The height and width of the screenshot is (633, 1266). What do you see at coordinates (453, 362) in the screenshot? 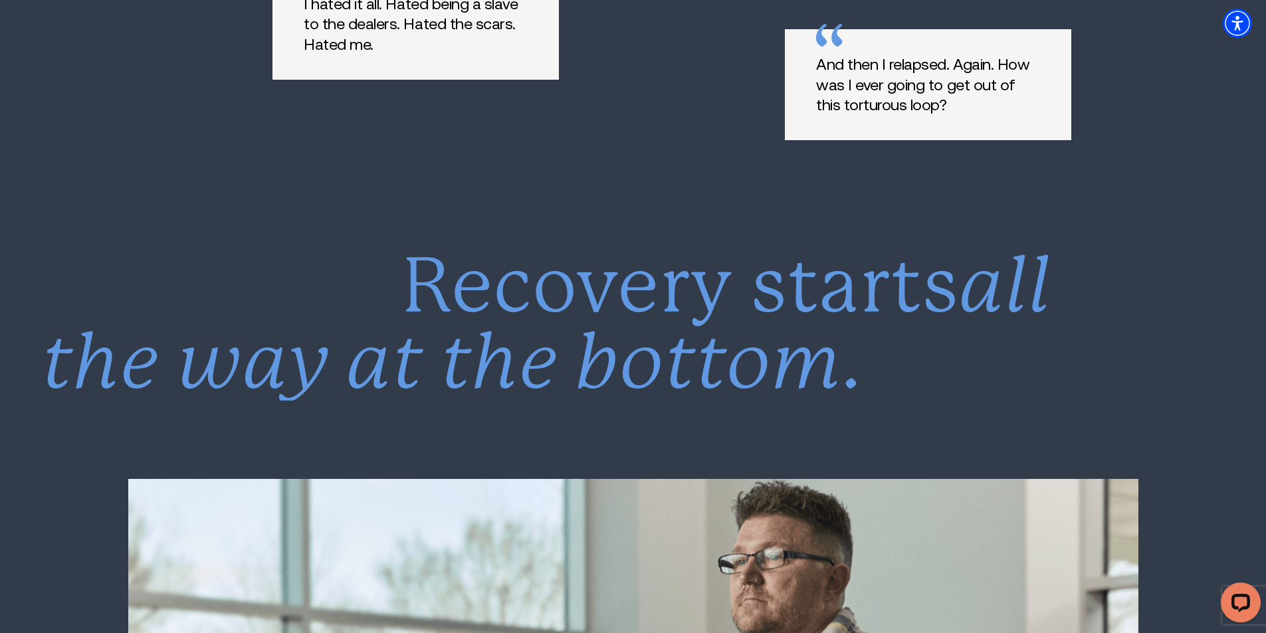
I see `i: the way at the bottom.` at bounding box center [453, 362].